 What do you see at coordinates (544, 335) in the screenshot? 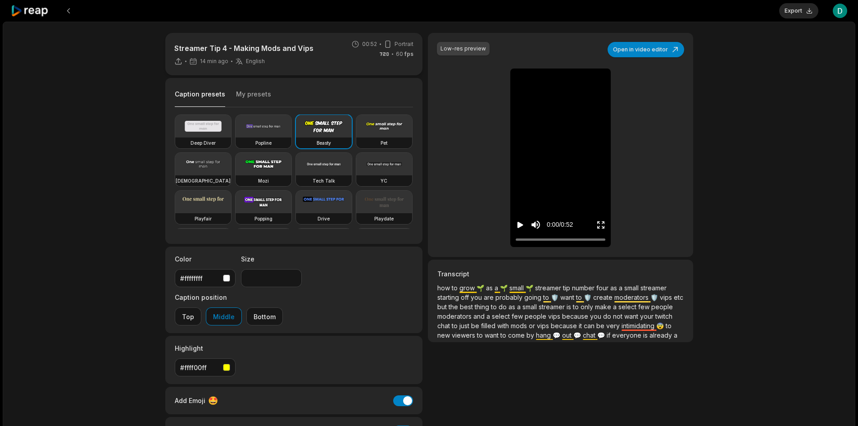
I see `span: hang` at bounding box center [544, 335].